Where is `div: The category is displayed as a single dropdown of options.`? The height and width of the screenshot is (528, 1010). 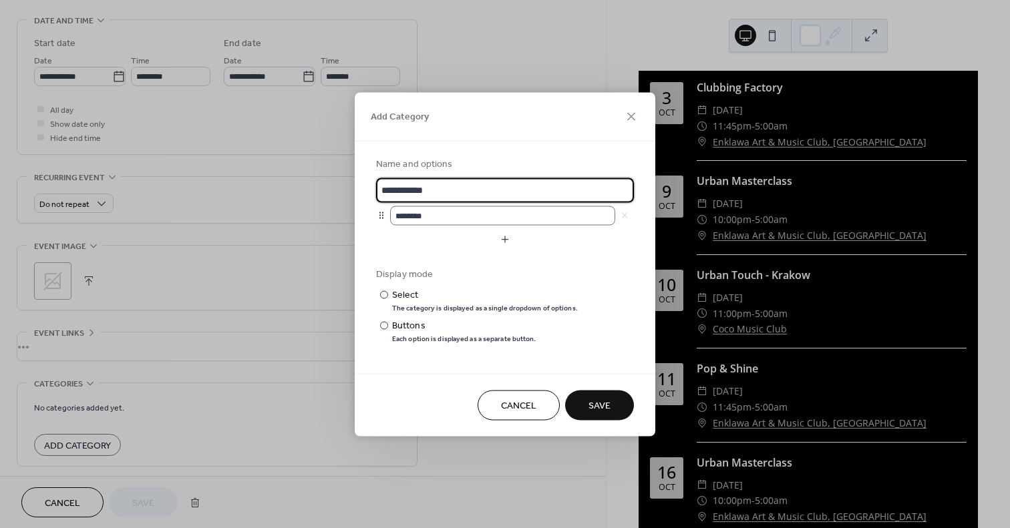 div: The category is displayed as a single dropdown of options. is located at coordinates (485, 308).